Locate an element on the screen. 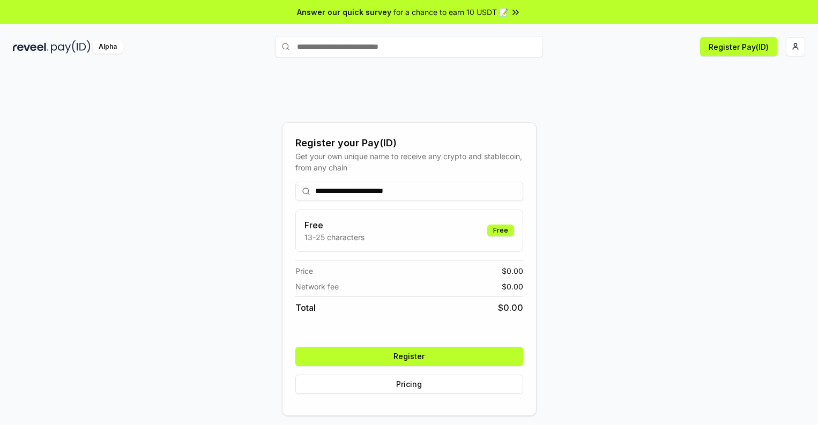 This screenshot has width=818, height=425. button: Register Pay(ID) is located at coordinates (738, 47).